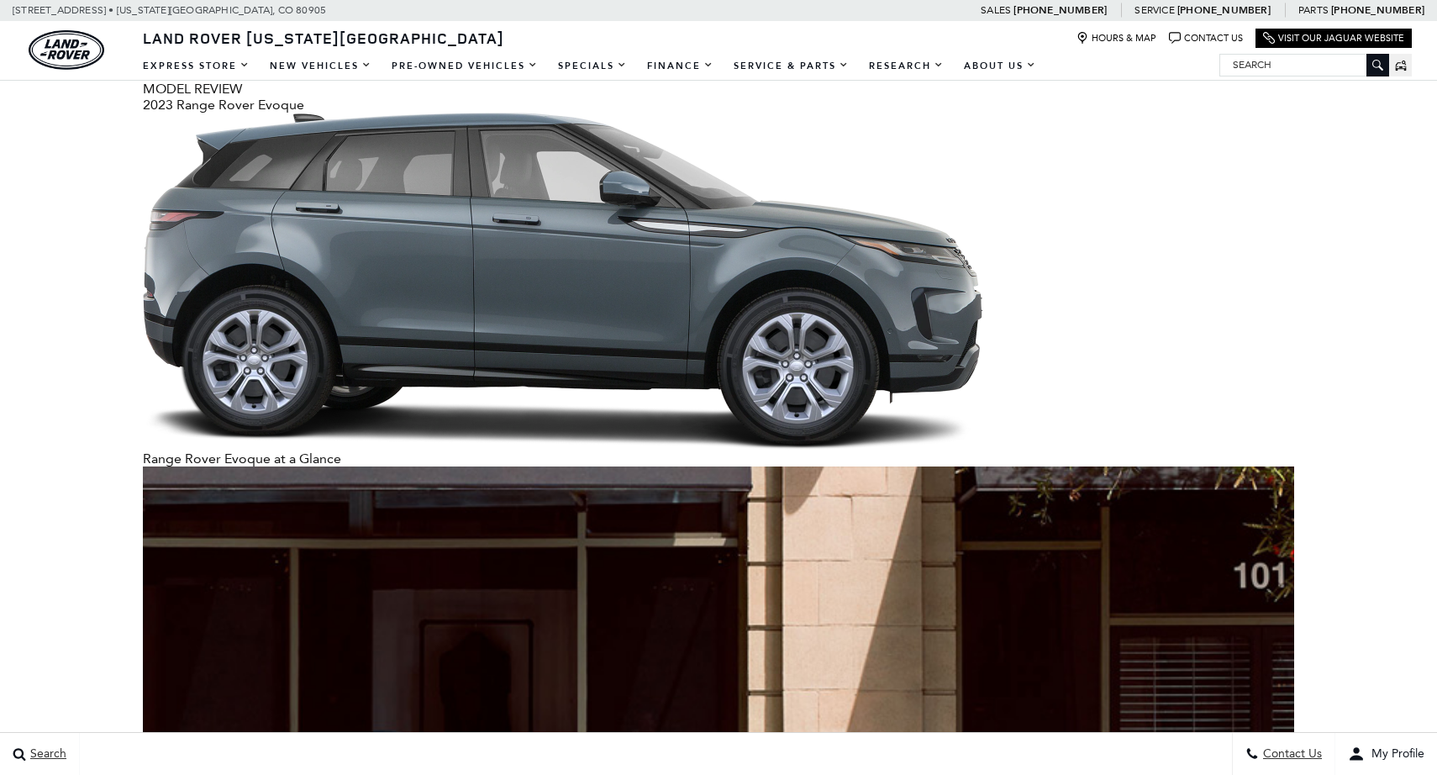  I want to click on span: Search, so click(46, 754).